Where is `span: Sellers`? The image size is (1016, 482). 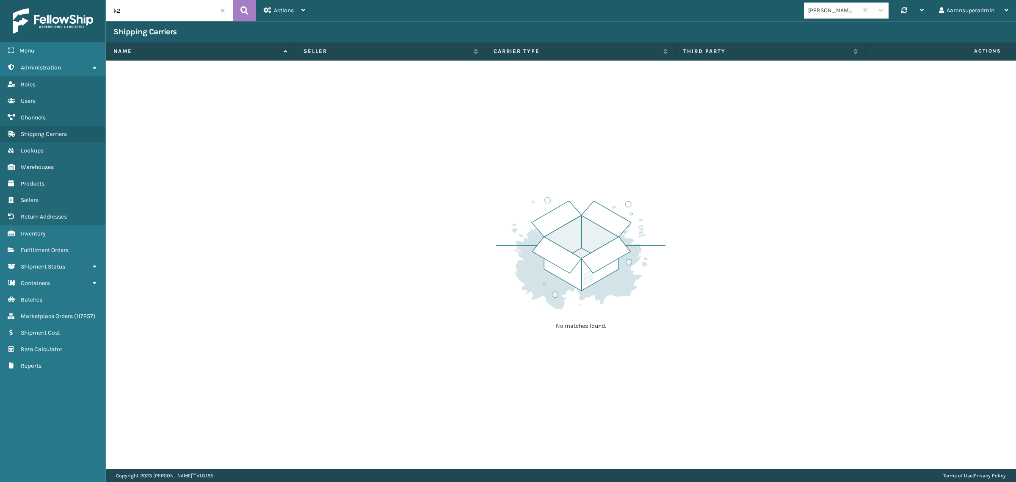 span: Sellers is located at coordinates (30, 200).